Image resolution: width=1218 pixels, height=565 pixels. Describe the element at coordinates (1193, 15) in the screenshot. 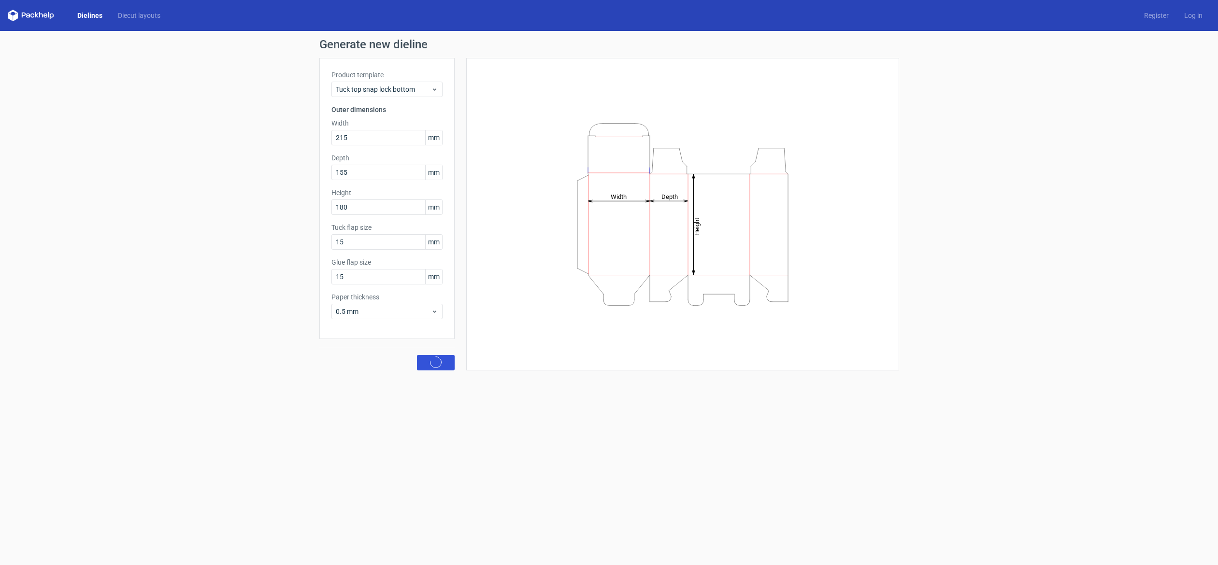

I see `a: Log in` at that location.